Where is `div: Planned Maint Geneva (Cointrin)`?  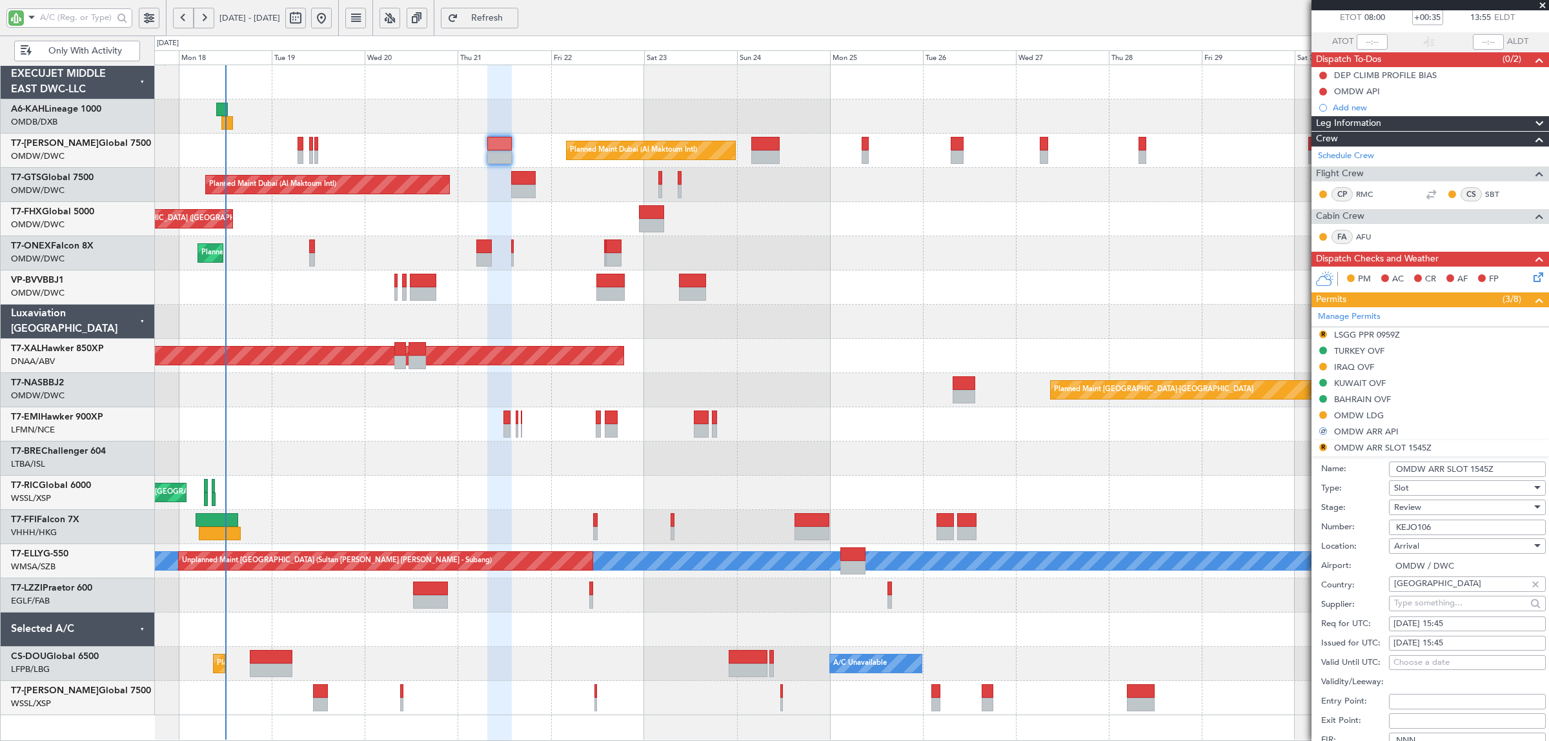
div: Planned Maint Geneva (Cointrin) is located at coordinates (254, 253).